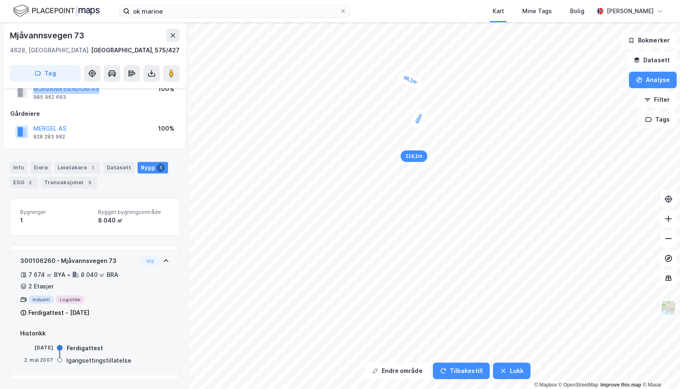 The width and height of the screenshot is (680, 389). Describe the element at coordinates (545, 385) in the screenshot. I see `a: Mapbox` at that location.